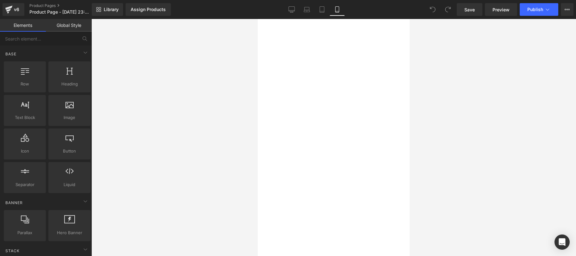 The image size is (576, 256). Describe the element at coordinates (13, 9) in the screenshot. I see `a: v6` at that location.